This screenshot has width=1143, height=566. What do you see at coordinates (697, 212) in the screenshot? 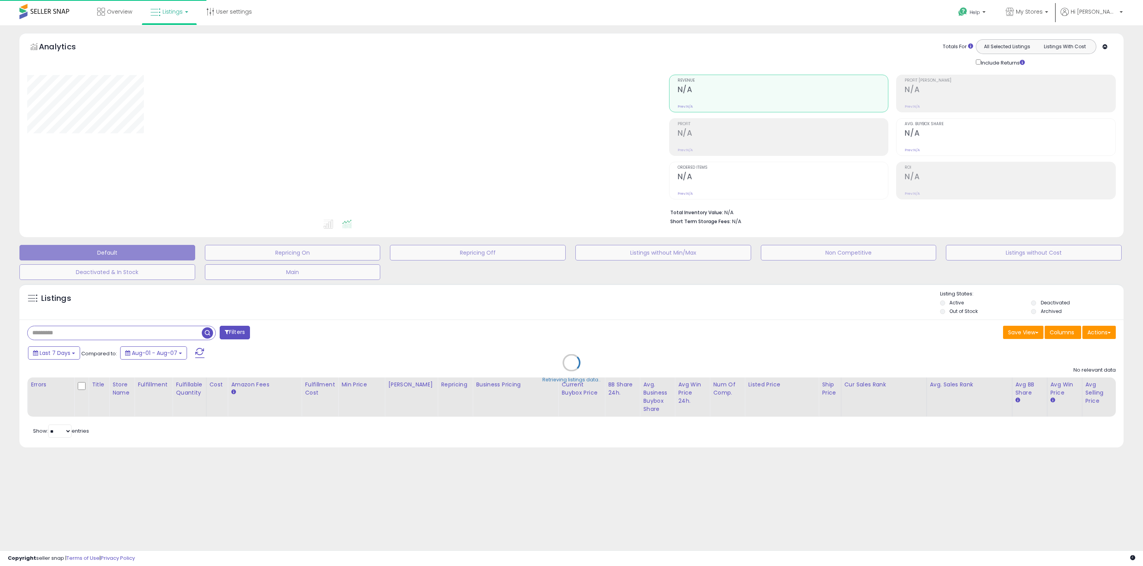
I see `b: Total Inventory Value:` at bounding box center [697, 212].